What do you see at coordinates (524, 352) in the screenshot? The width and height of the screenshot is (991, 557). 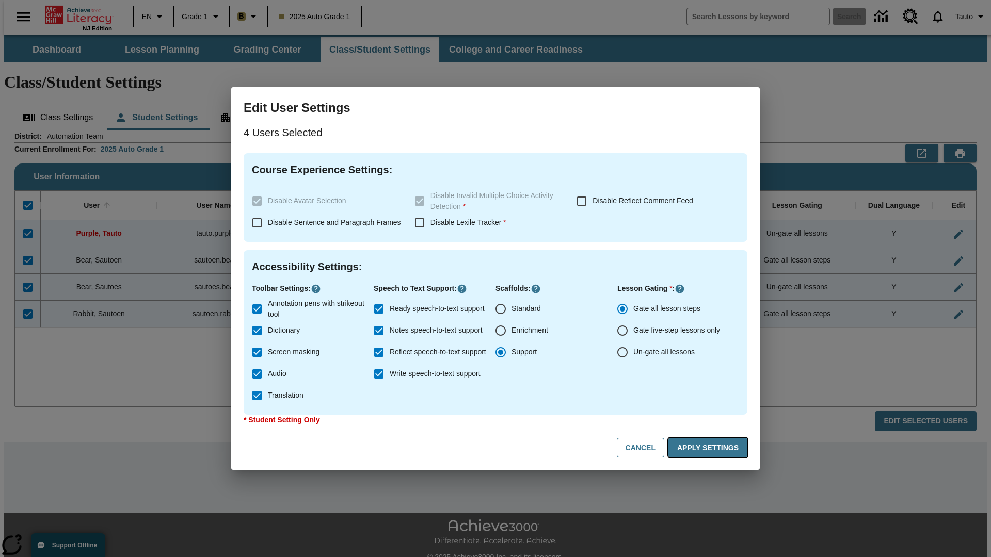 I see `span: Support` at bounding box center [524, 352].